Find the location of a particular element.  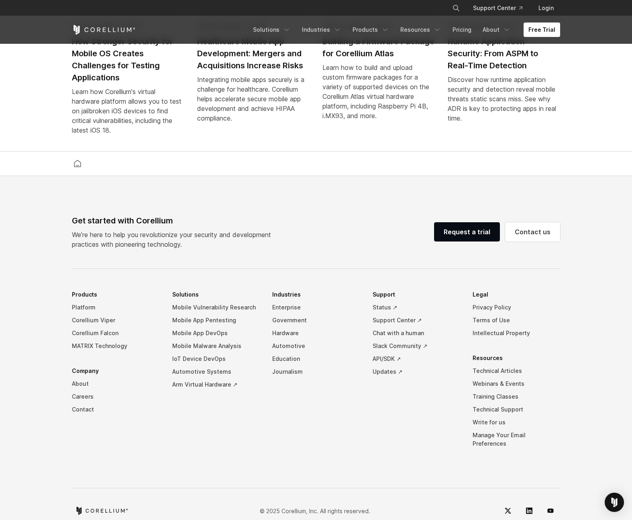

a: Chat with a human is located at coordinates (417, 333).